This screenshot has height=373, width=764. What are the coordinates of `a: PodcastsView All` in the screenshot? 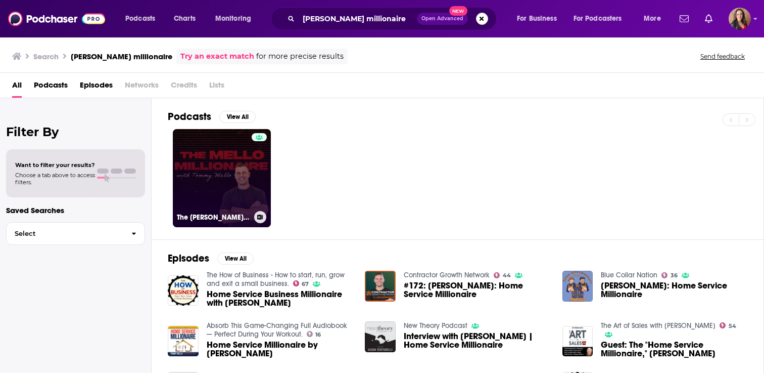 It's located at (212, 116).